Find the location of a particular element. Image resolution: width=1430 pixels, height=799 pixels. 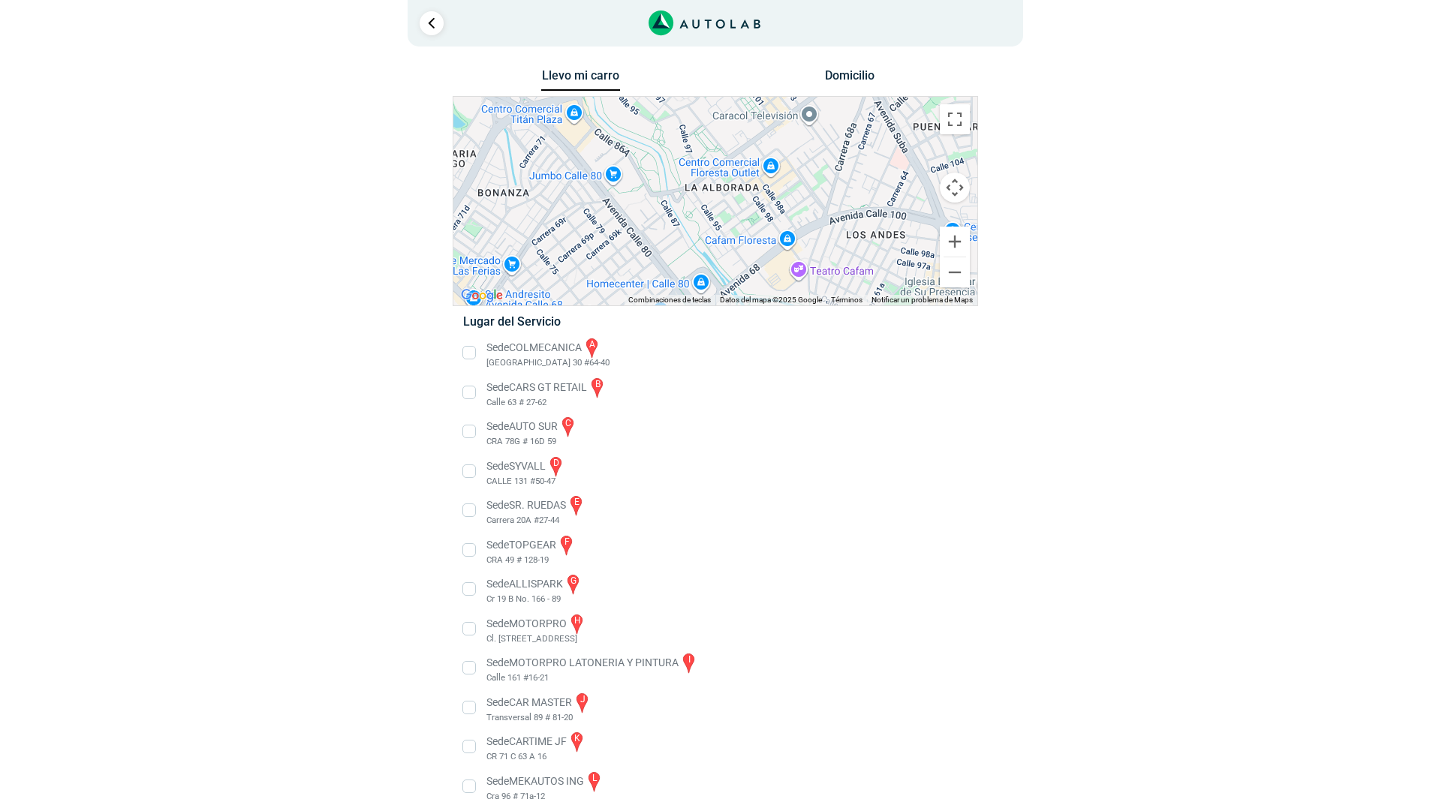

button: Controles de visualización del mapa is located at coordinates (955, 188).